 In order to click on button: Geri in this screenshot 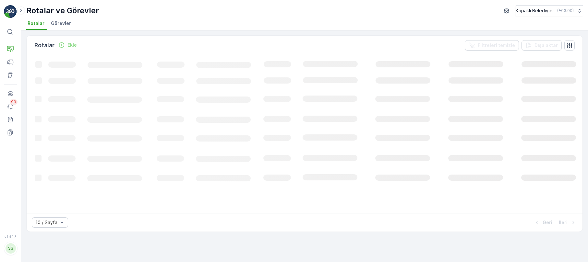, I will do `click(543, 223)`.